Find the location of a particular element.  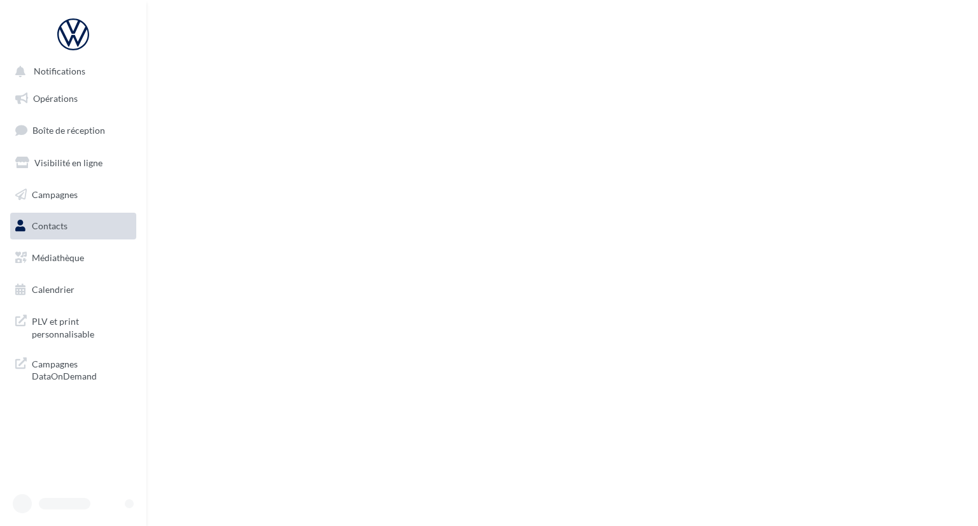

a: Campagnes is located at coordinates (73, 195).